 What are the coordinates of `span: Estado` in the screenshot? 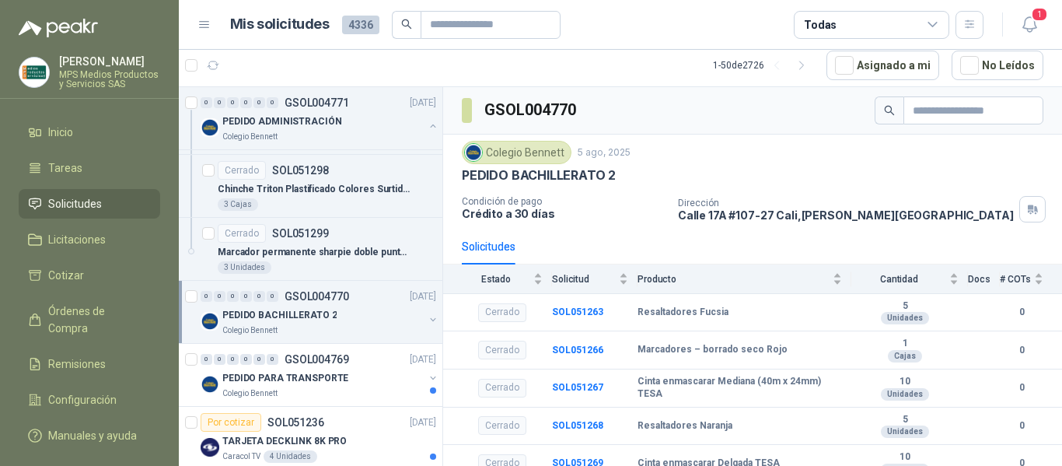 It's located at (496, 279).